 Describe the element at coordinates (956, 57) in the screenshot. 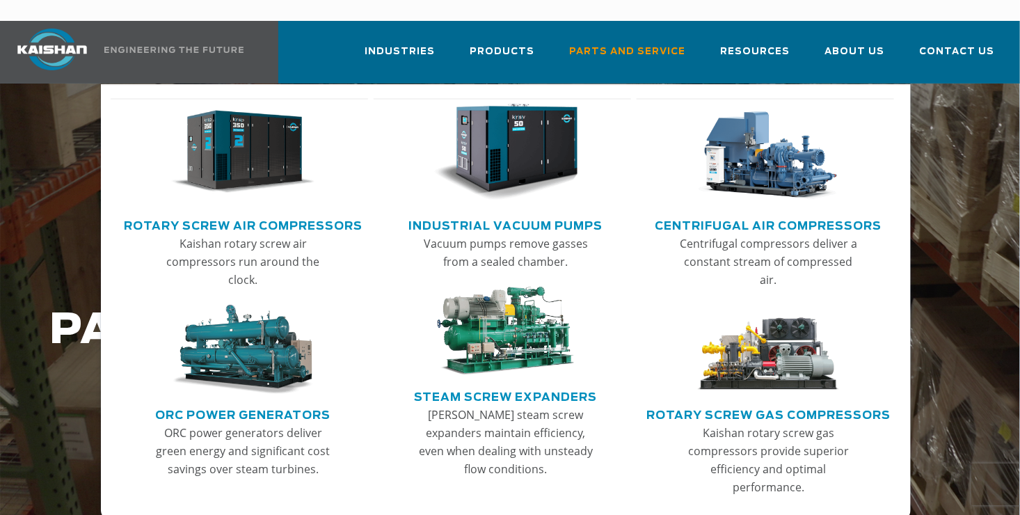

I see `a: Contact Us` at that location.